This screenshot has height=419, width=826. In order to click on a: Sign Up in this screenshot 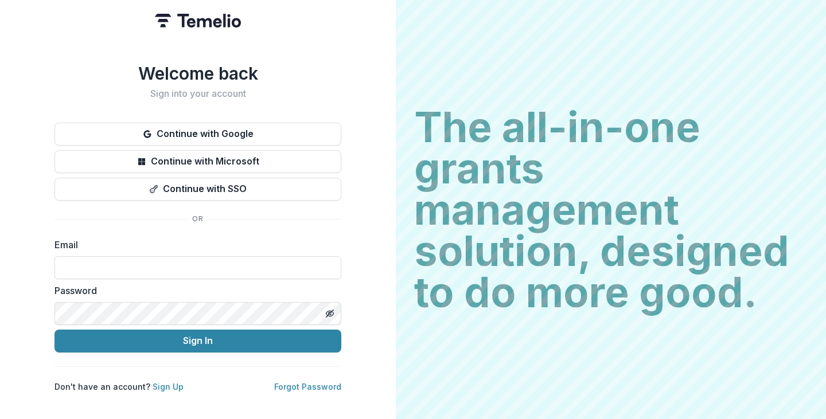, I will do `click(168, 387)`.